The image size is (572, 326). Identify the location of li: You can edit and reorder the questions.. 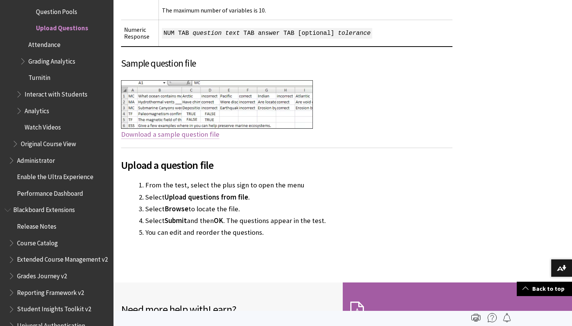
(299, 232).